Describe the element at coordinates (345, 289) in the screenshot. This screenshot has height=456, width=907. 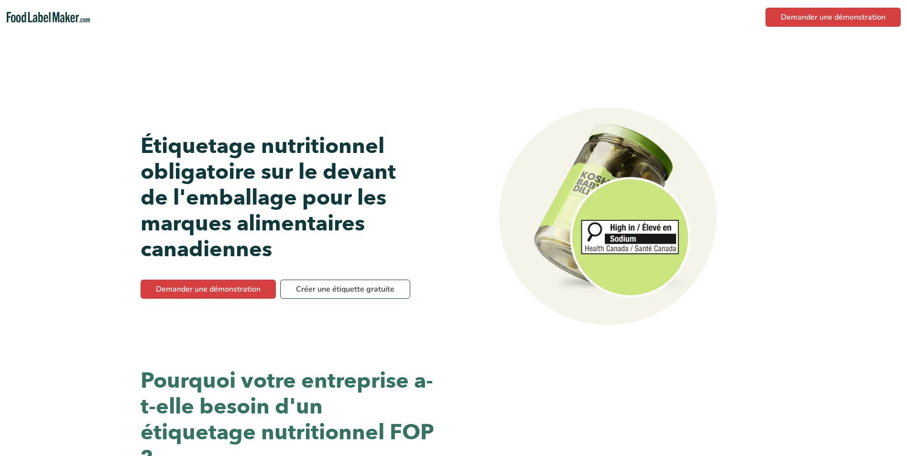
I see `a: Créer une étiquette gratuite` at that location.